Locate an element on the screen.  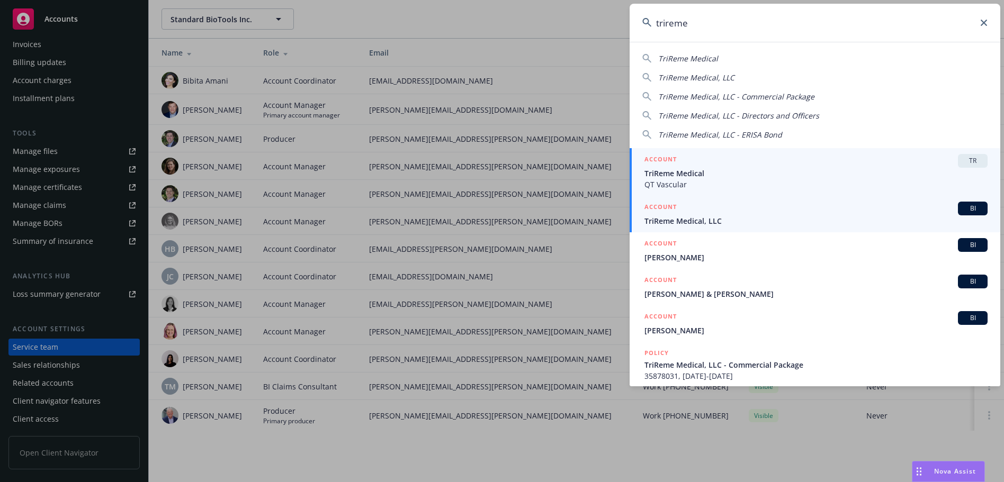
button: Nova Assist is located at coordinates (949, 472).